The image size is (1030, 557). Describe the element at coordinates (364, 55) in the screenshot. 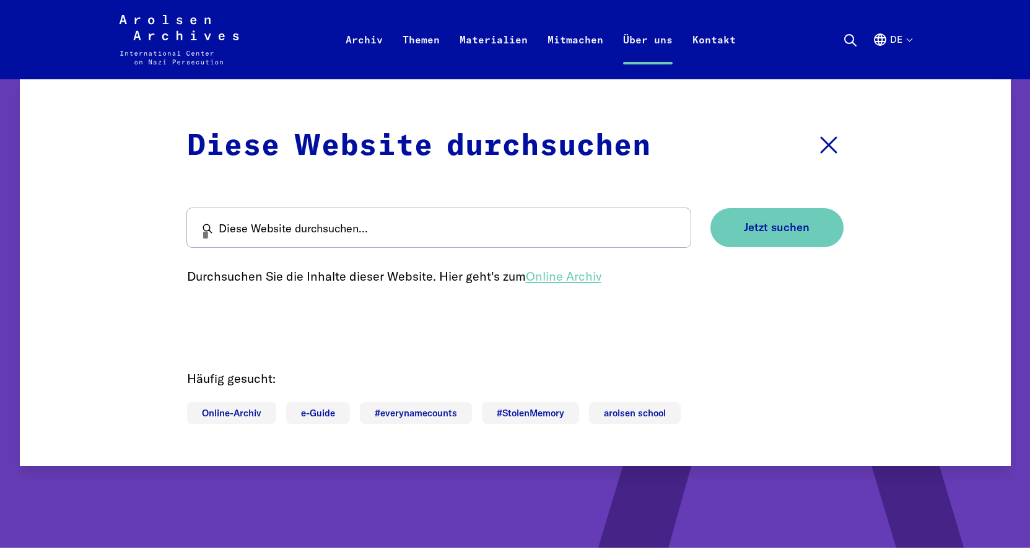

I see `a: Archiv` at that location.